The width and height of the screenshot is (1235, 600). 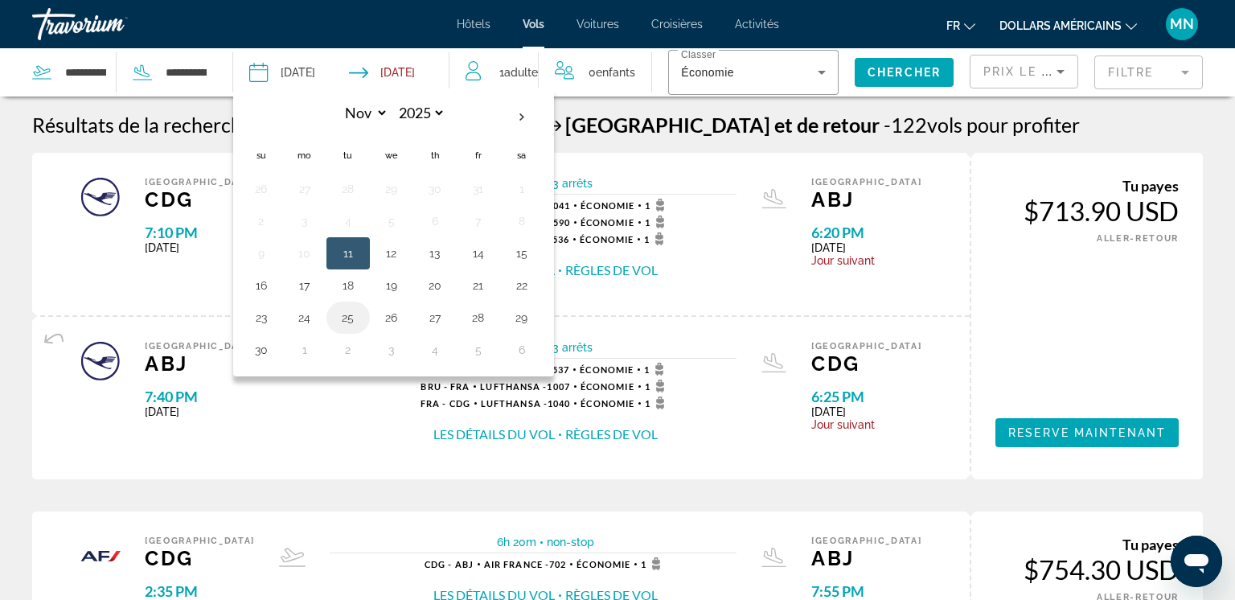 I want to click on button: Day 23, so click(x=261, y=317).